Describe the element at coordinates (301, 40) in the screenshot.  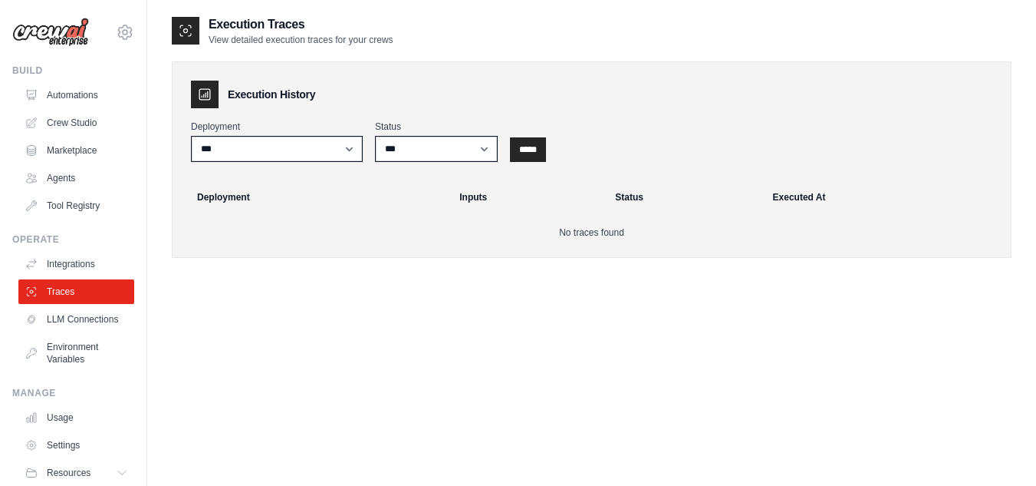
I see `p: View detailed execution traces for your crews` at that location.